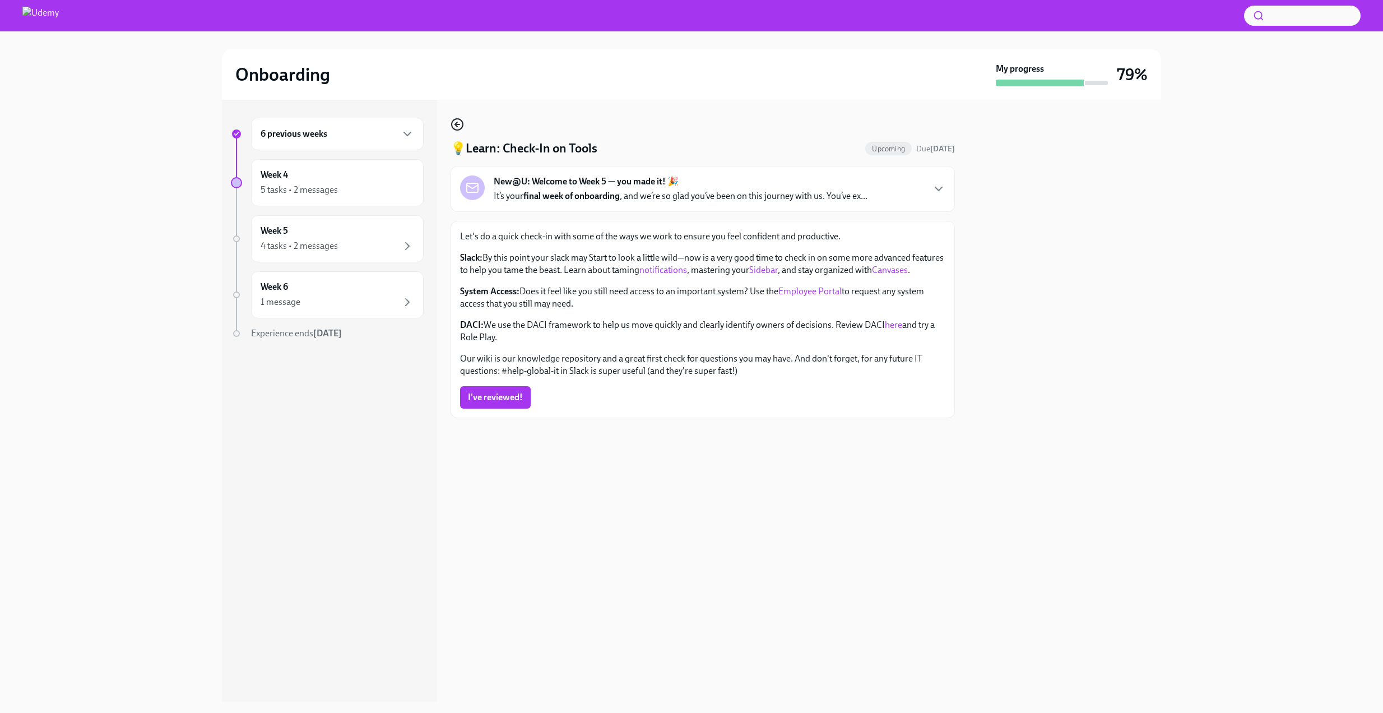 The height and width of the screenshot is (713, 1383). I want to click on span: Experience ends, so click(296, 333).